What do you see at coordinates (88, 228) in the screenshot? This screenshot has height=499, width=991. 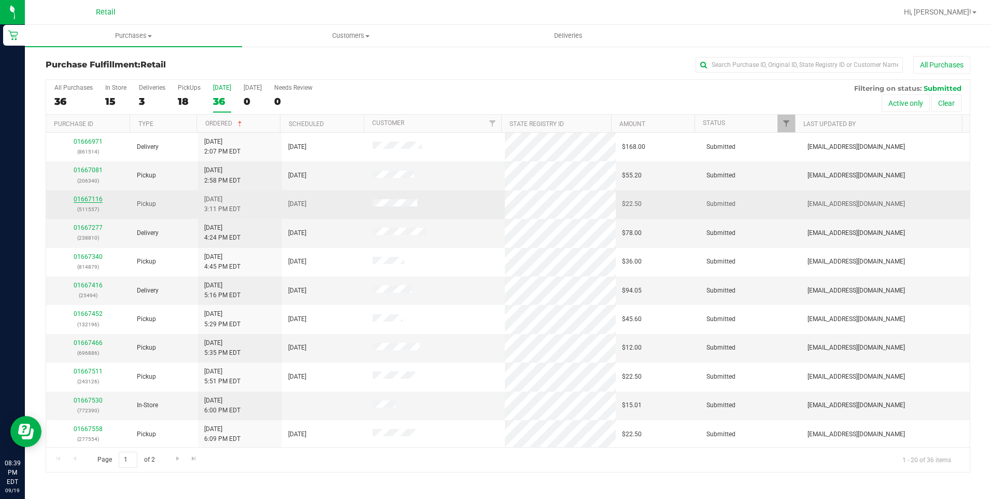 I see `a: 01667277` at bounding box center [88, 228].